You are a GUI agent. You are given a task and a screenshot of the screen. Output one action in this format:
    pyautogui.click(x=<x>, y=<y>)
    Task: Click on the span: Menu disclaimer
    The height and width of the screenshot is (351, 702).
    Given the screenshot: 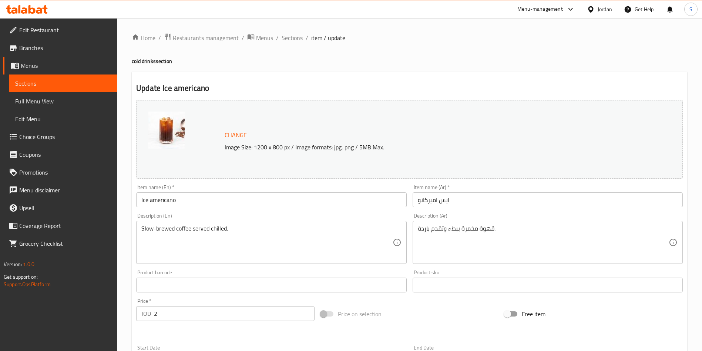 What is the action you would take?
    pyautogui.click(x=65, y=190)
    